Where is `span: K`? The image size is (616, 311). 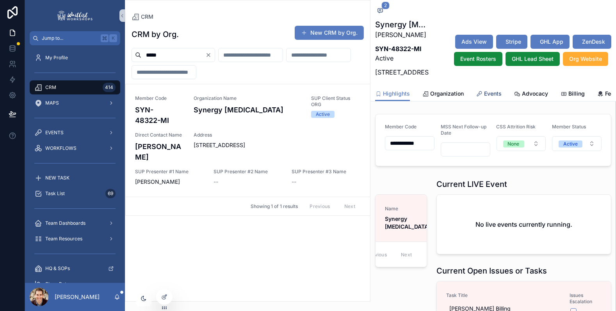 span: K is located at coordinates (113, 38).